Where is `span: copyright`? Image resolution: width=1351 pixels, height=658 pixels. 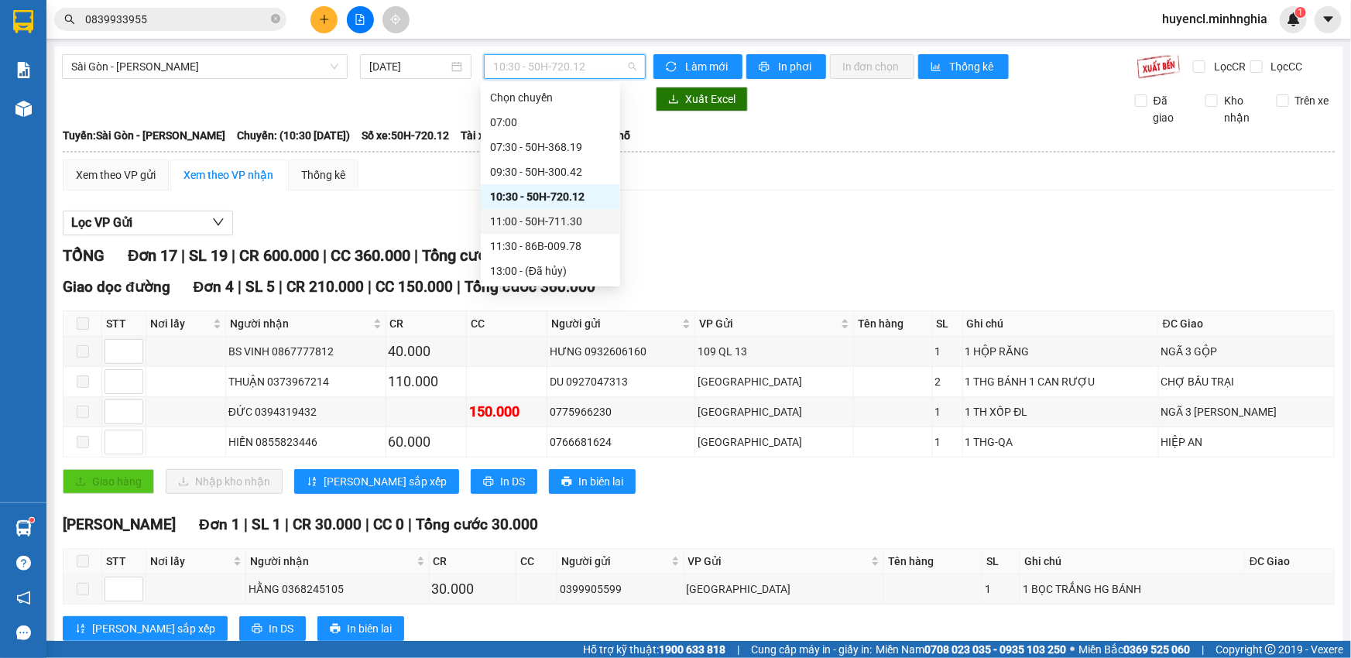 span: copyright is located at coordinates (1271, 650).